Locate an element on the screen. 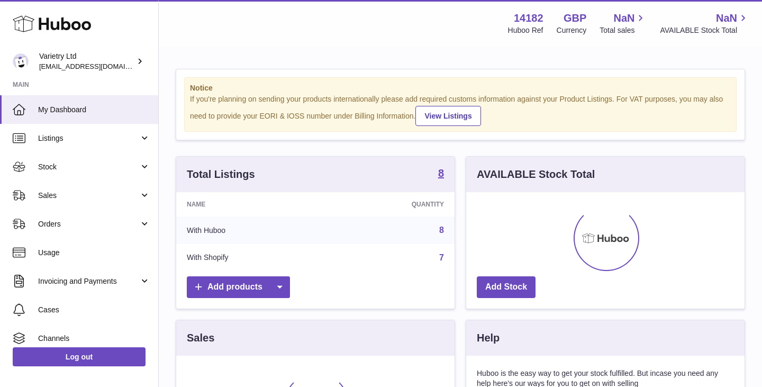 Image resolution: width=762 pixels, height=387 pixels. div: Currency is located at coordinates (572, 30).